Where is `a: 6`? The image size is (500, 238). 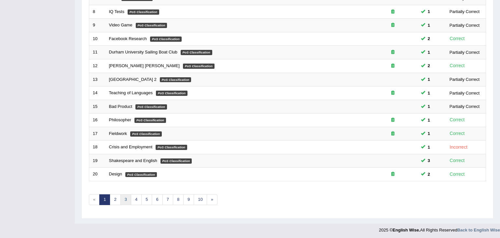 a: 6 is located at coordinates (157, 199).